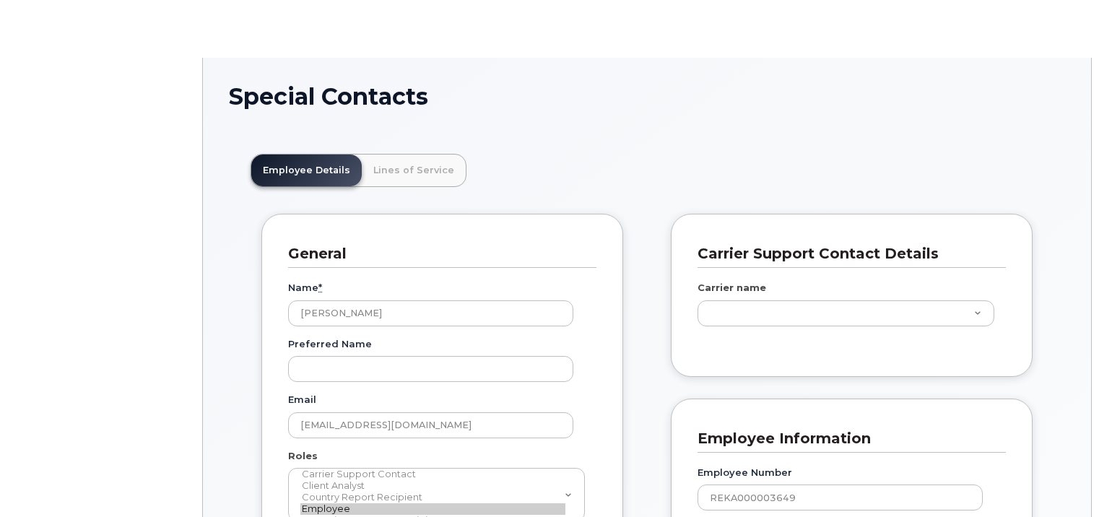 The width and height of the screenshot is (1099, 517). What do you see at coordinates (432, 486) in the screenshot?
I see `option: Client Analyst` at bounding box center [432, 486].